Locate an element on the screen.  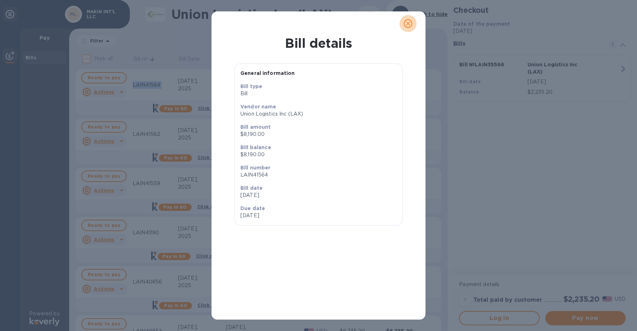
b: Bill number is located at coordinates (255, 168).